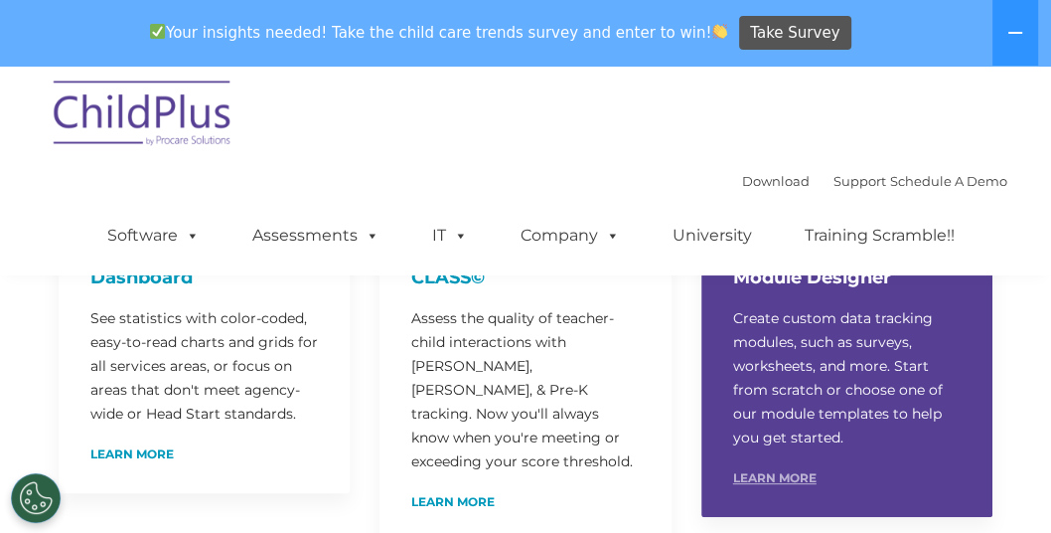 The height and width of the screenshot is (533, 1051). I want to click on a: Assessments, so click(316, 236).